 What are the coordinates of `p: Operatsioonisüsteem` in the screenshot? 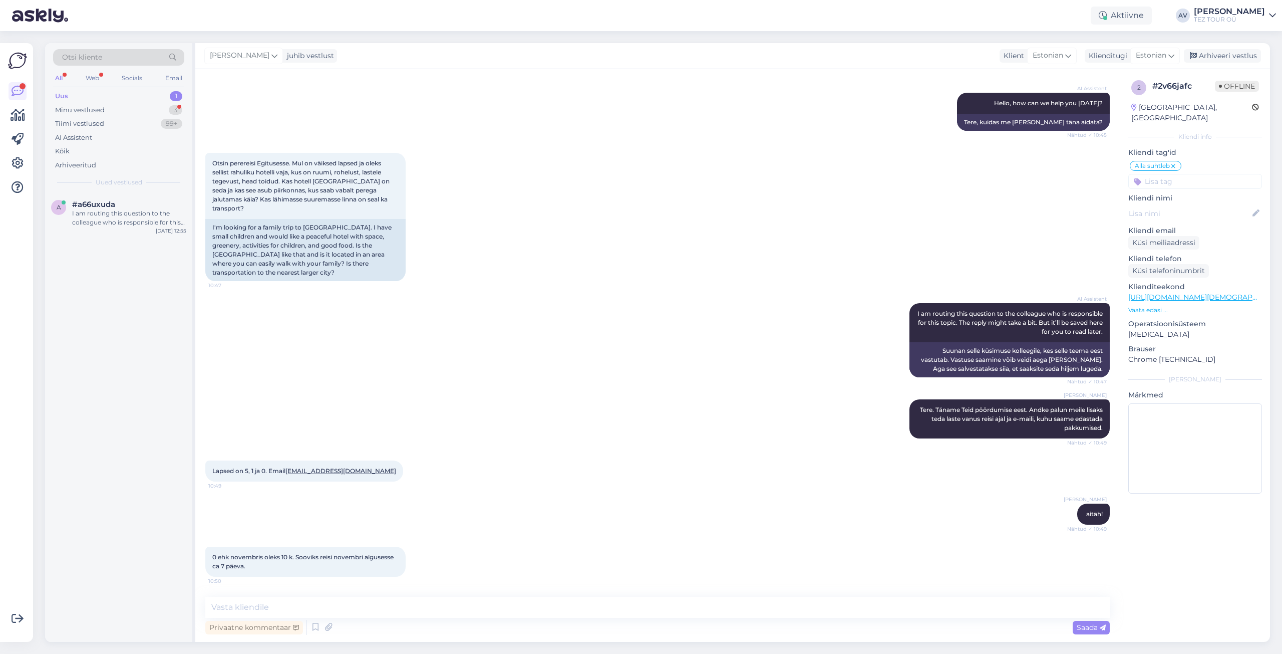 It's located at (1195, 323).